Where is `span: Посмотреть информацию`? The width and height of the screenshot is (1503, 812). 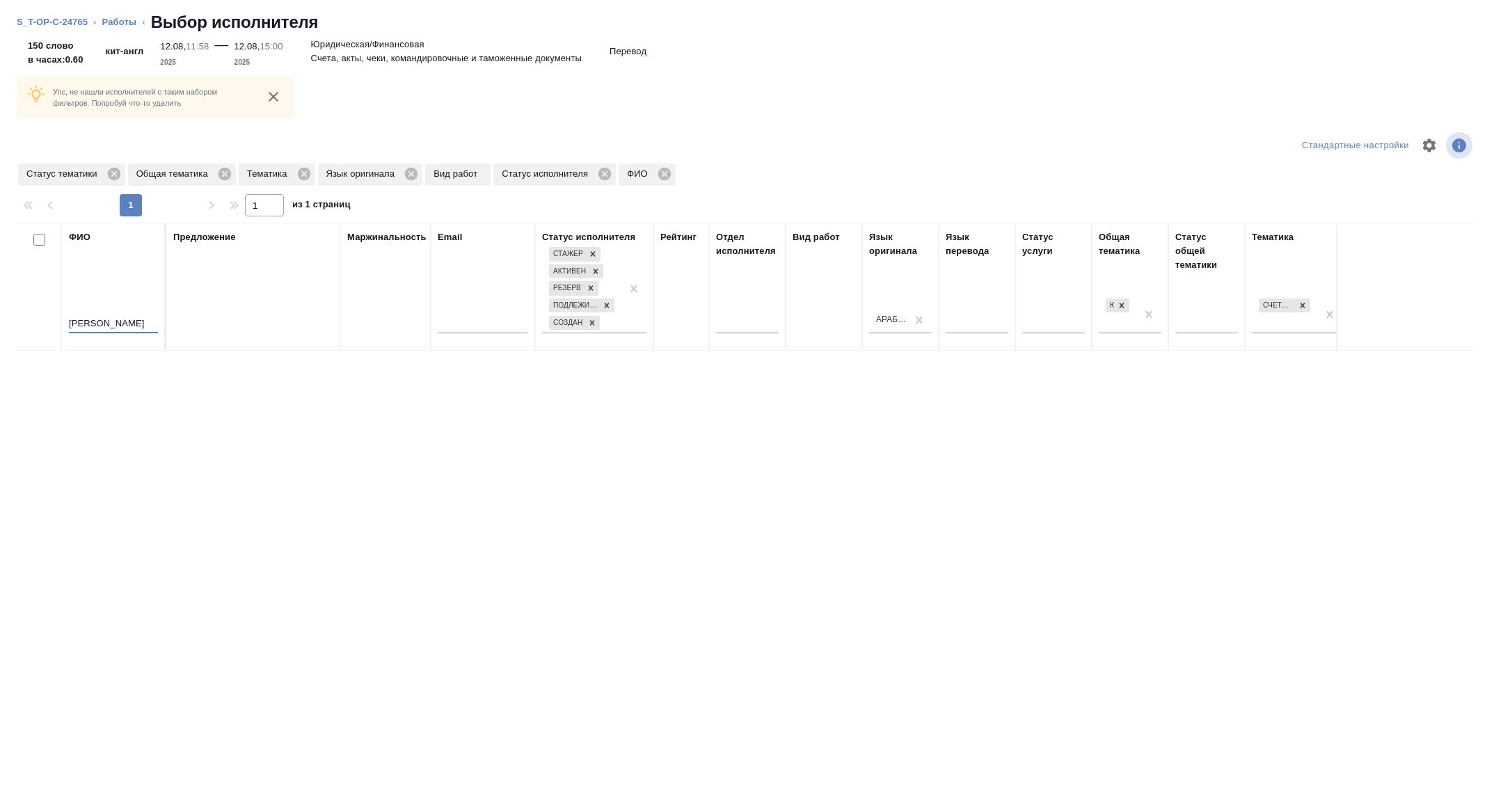 span: Посмотреть информацию is located at coordinates (1460, 145).